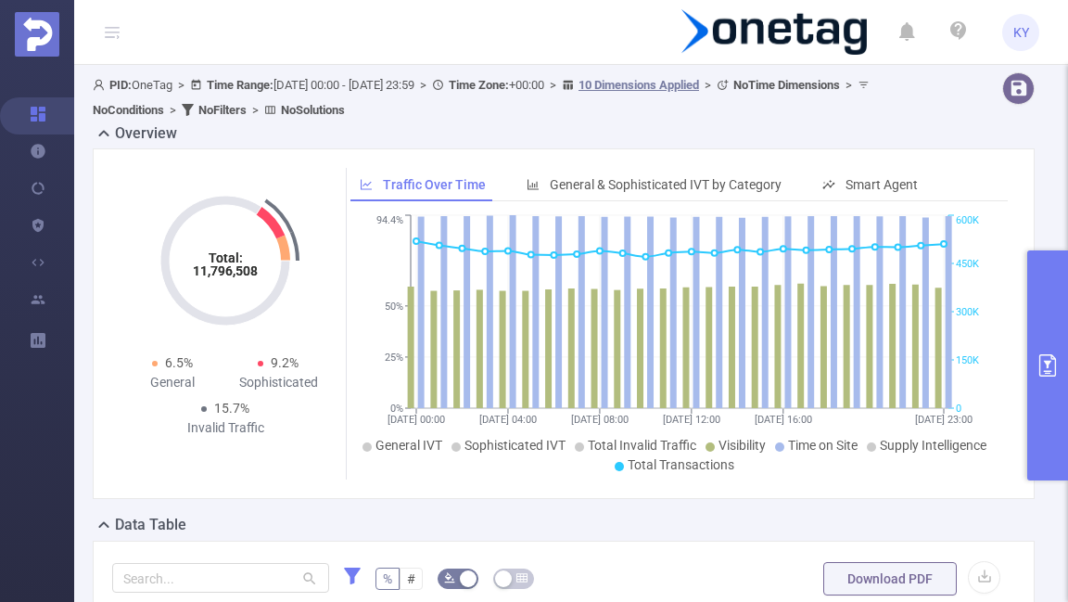 This screenshot has height=602, width=1068. I want to click on span: Smart Agent, so click(882, 185).